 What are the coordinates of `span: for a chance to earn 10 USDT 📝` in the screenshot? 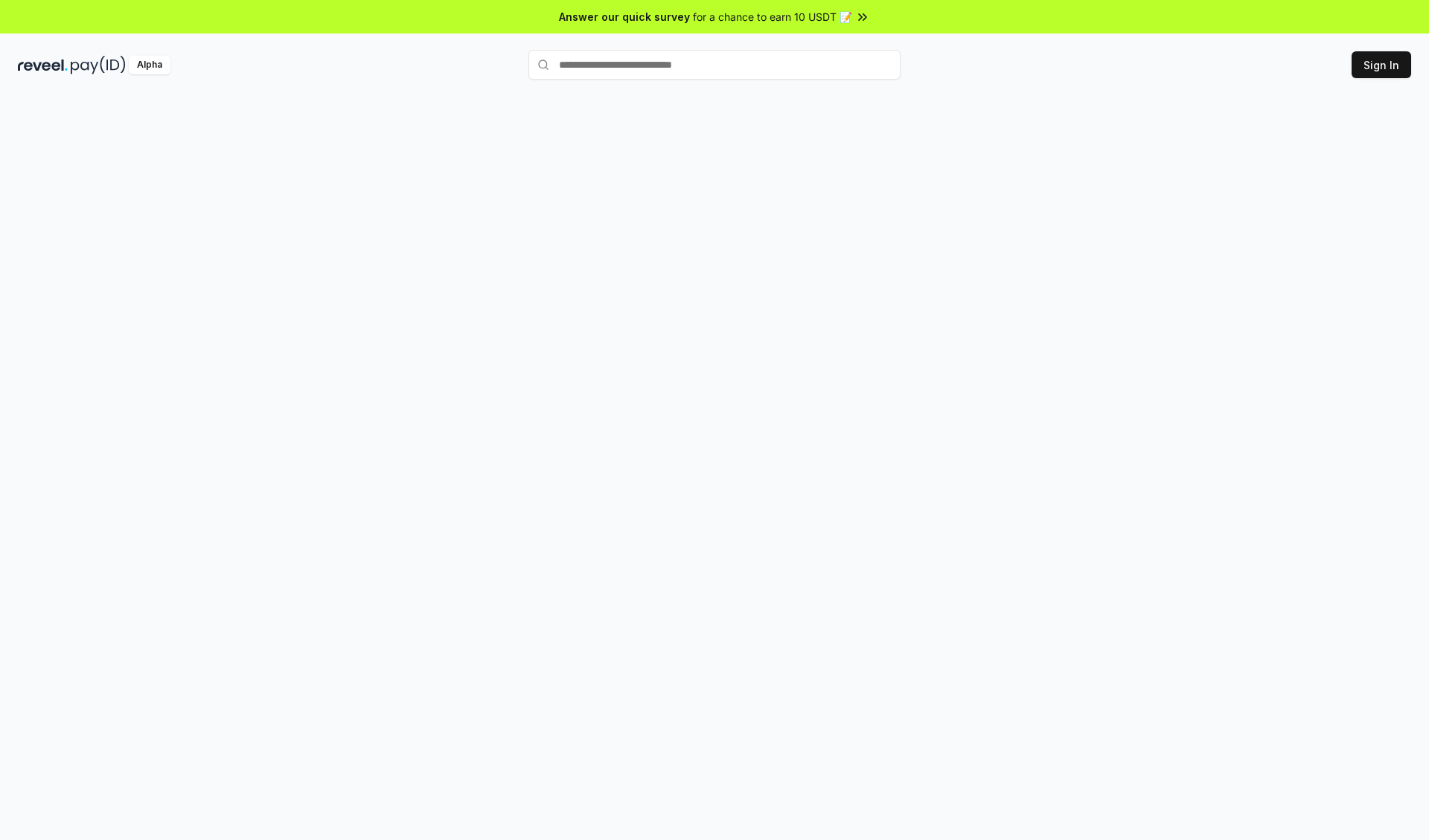 It's located at (773, 16).